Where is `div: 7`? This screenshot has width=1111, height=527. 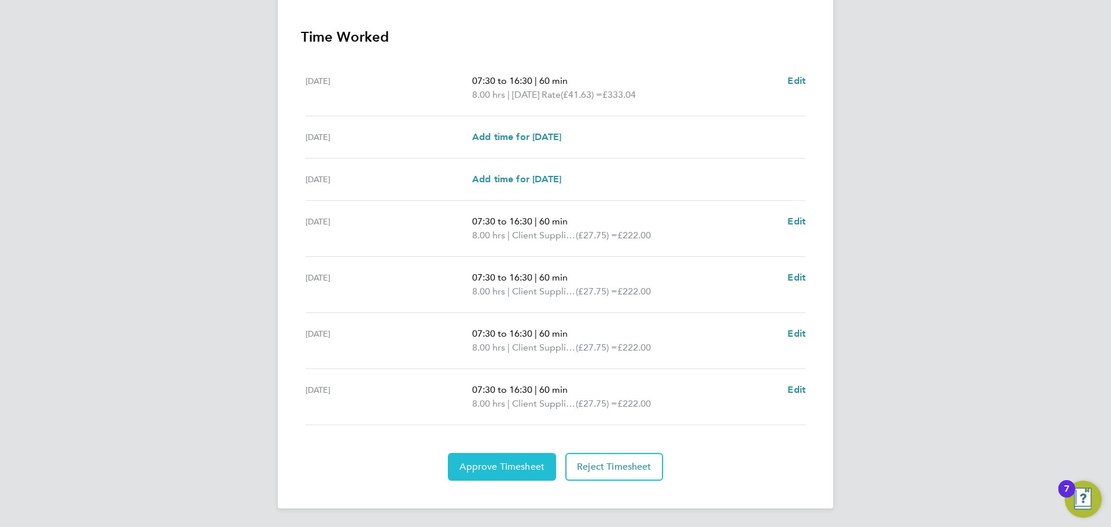
div: 7 is located at coordinates (1066, 496).